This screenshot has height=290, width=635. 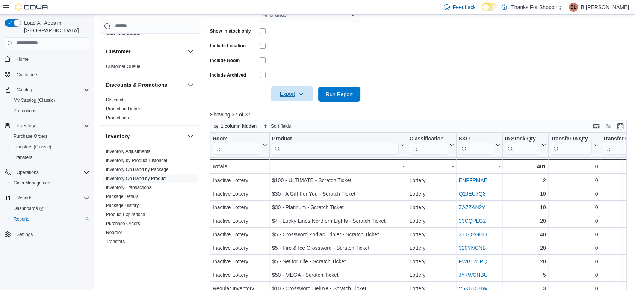 I want to click on div: $100 - ULTIMATE - Scratch Ticket, so click(x=338, y=180).